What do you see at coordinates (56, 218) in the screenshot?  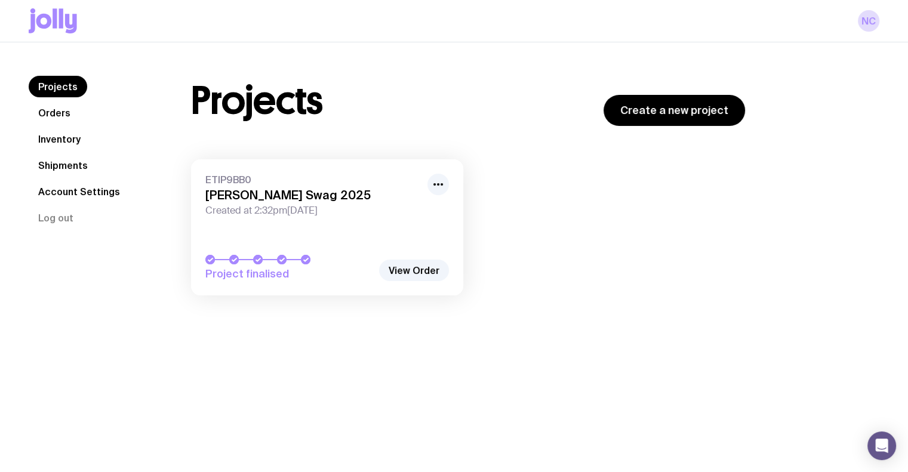 I see `button: Log out` at bounding box center [56, 218].